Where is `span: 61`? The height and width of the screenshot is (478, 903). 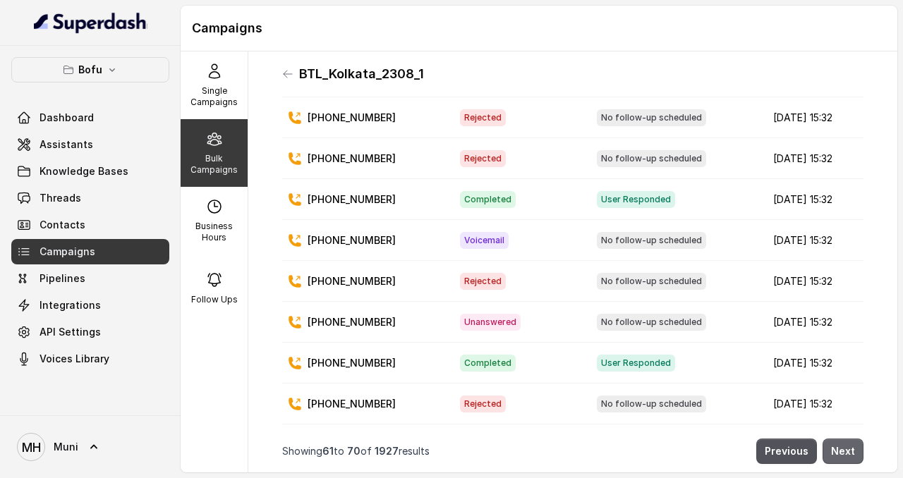 span: 61 is located at coordinates (328, 451).